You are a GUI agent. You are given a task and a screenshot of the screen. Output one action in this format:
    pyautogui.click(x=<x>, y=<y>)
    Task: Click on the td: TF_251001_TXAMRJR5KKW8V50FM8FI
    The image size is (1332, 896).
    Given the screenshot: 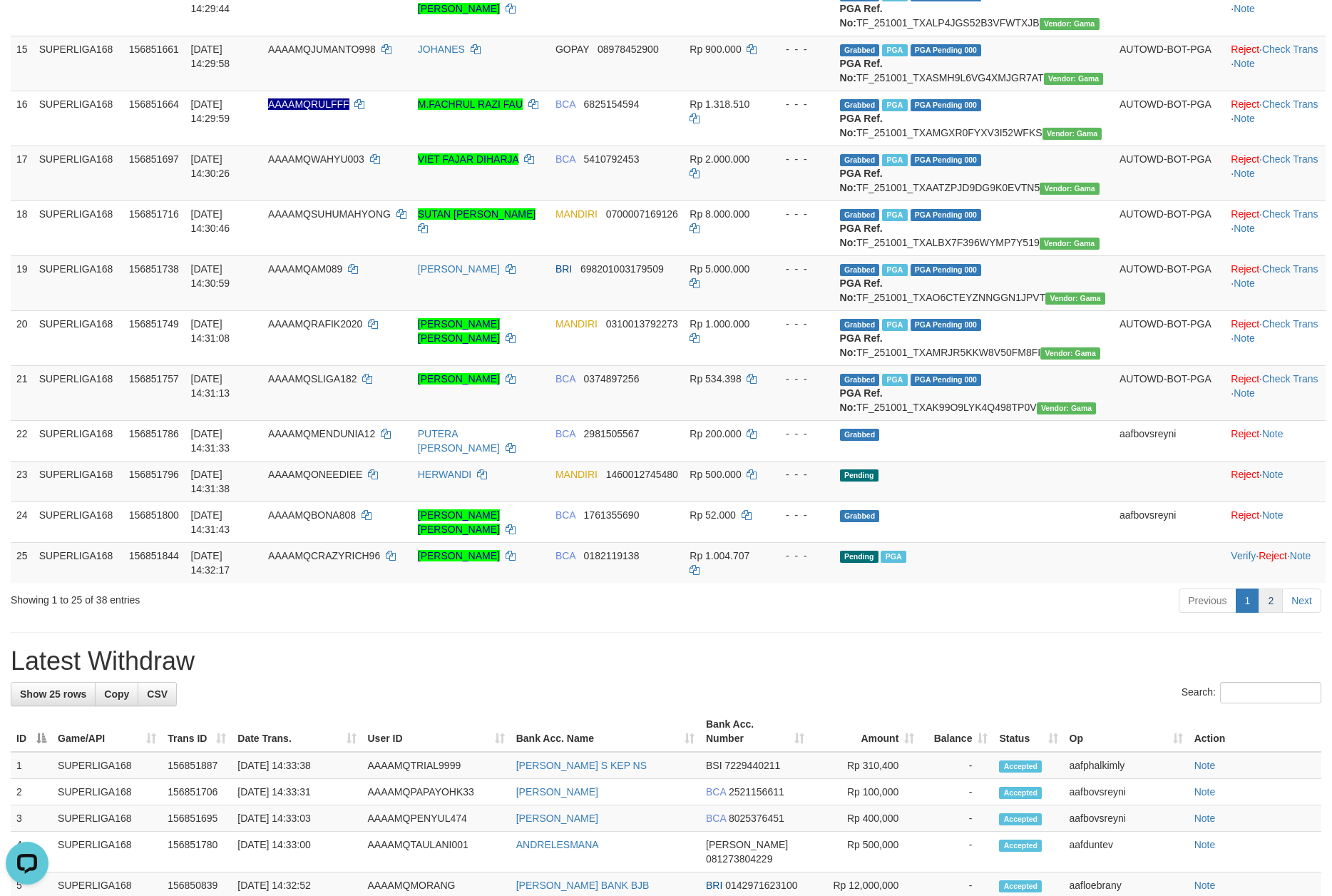 What is the action you would take?
    pyautogui.click(x=974, y=337)
    